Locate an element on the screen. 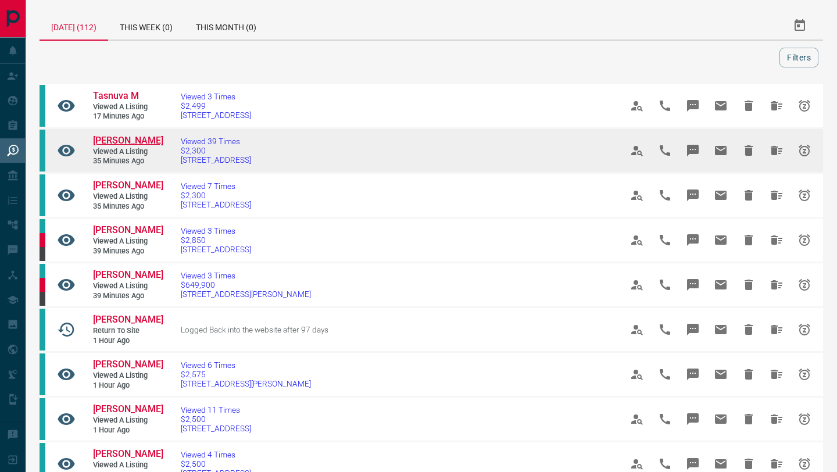 This screenshot has height=472, width=837. button: Filters is located at coordinates (799, 58).